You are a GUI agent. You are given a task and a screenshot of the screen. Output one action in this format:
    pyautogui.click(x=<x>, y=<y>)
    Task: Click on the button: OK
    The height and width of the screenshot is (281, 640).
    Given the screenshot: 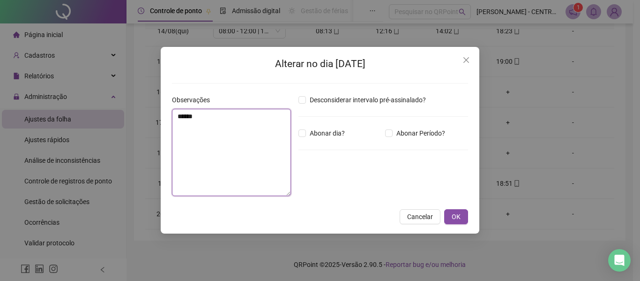 What is the action you would take?
    pyautogui.click(x=456, y=216)
    